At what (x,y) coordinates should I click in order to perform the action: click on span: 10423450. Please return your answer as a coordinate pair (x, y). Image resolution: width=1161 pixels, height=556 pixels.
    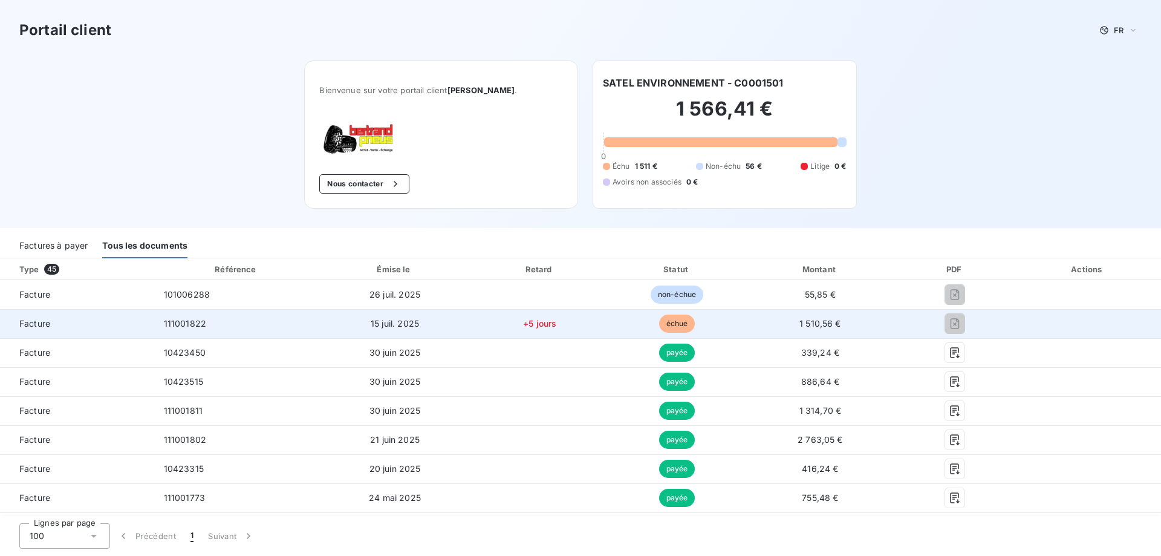
    Looking at the image, I should click on (184, 352).